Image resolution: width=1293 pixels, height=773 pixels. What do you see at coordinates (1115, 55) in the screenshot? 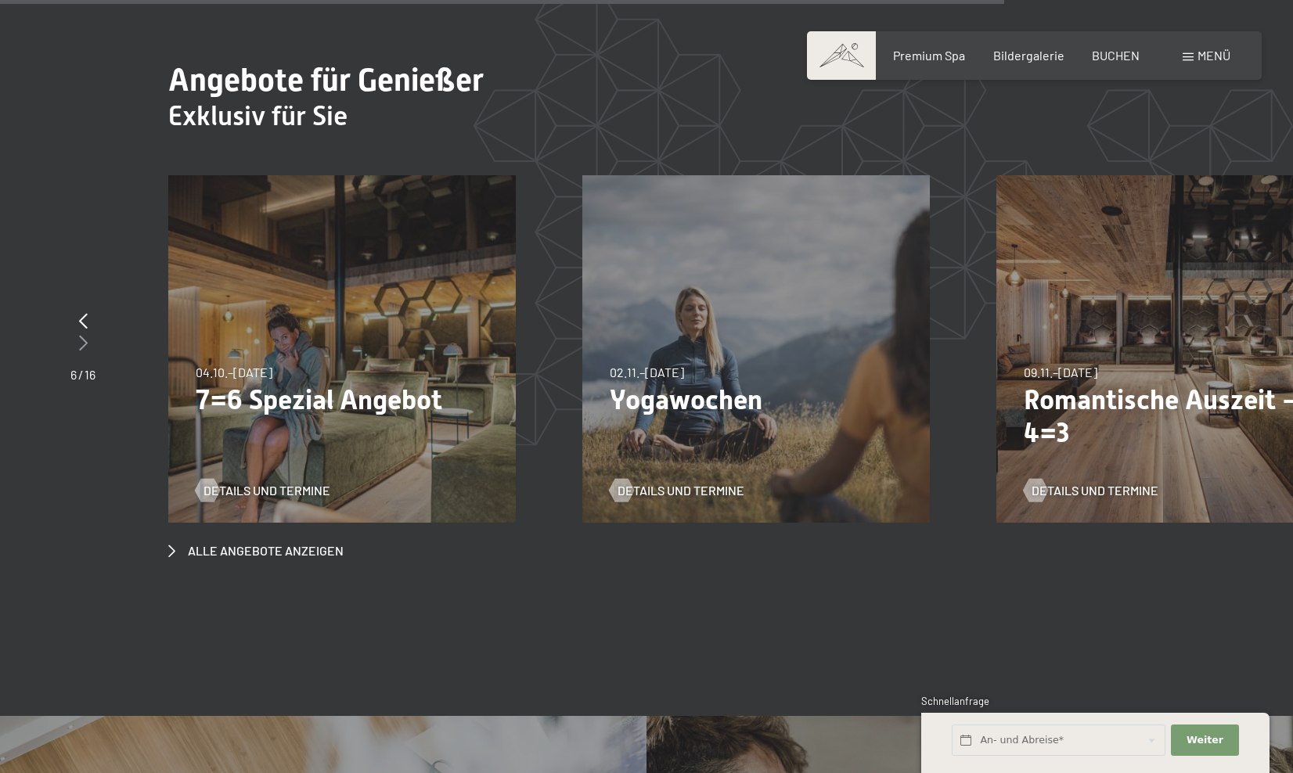
I see `span: BUCHEN` at bounding box center [1115, 55].